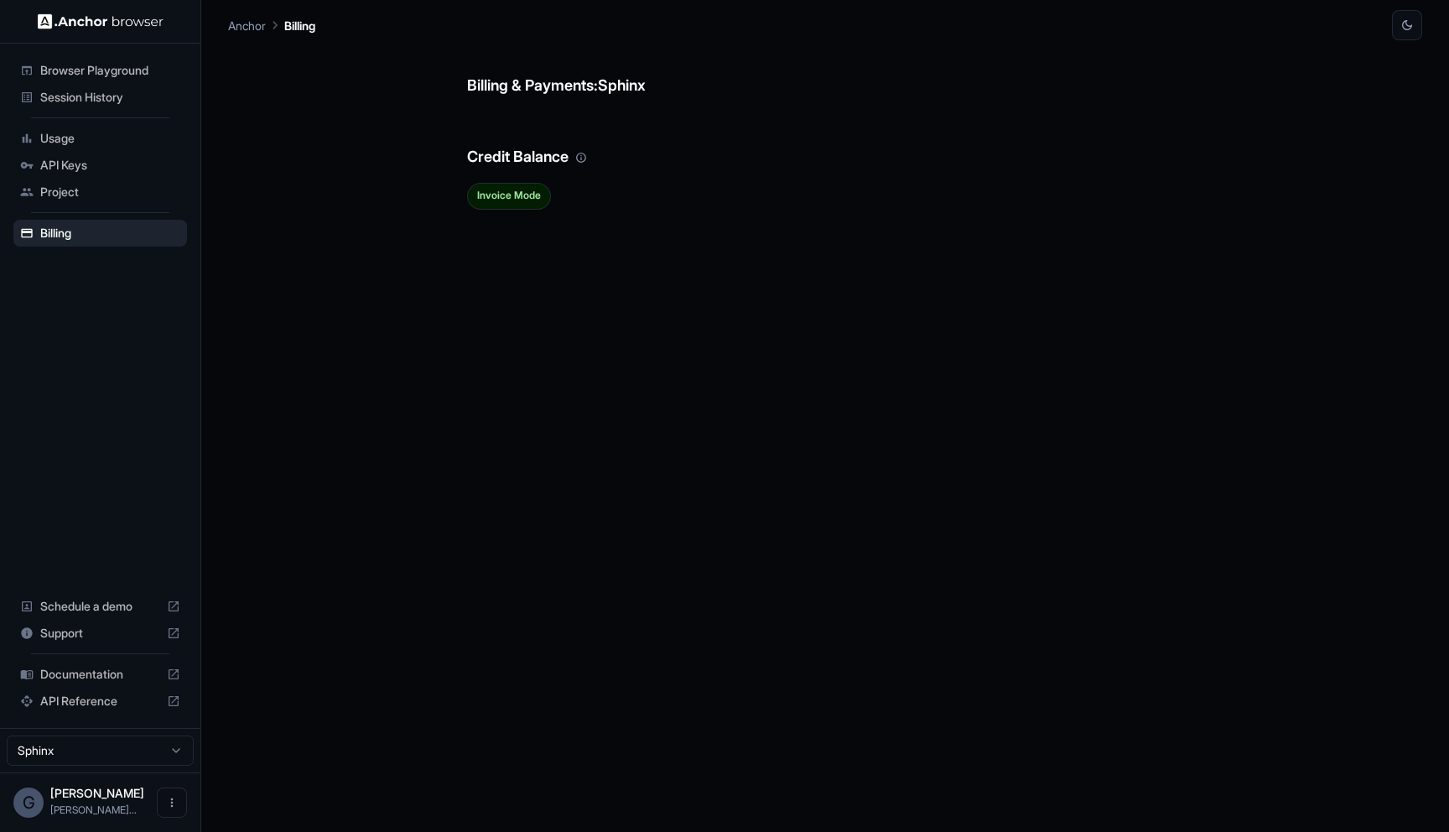 The image size is (1449, 832). What do you see at coordinates (110, 233) in the screenshot?
I see `span: Billing` at bounding box center [110, 233].